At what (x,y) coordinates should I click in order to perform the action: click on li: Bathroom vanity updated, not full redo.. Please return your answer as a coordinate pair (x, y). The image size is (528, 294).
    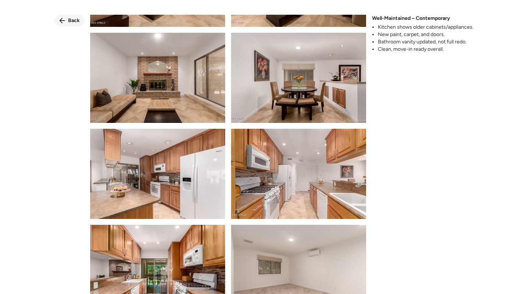
    Looking at the image, I should click on (426, 42).